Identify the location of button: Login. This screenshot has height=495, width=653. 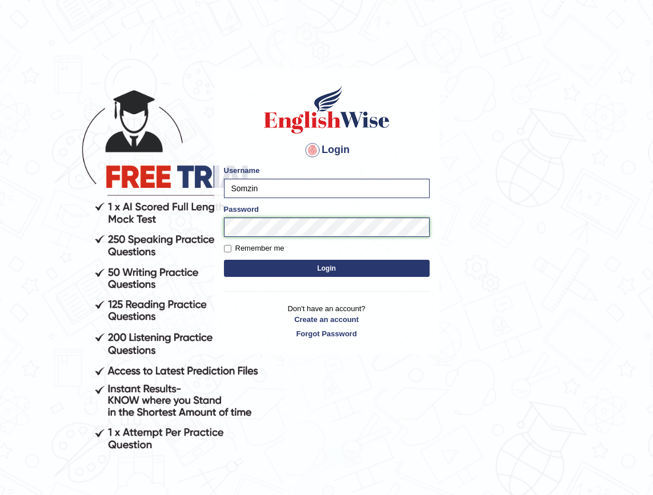
(327, 269).